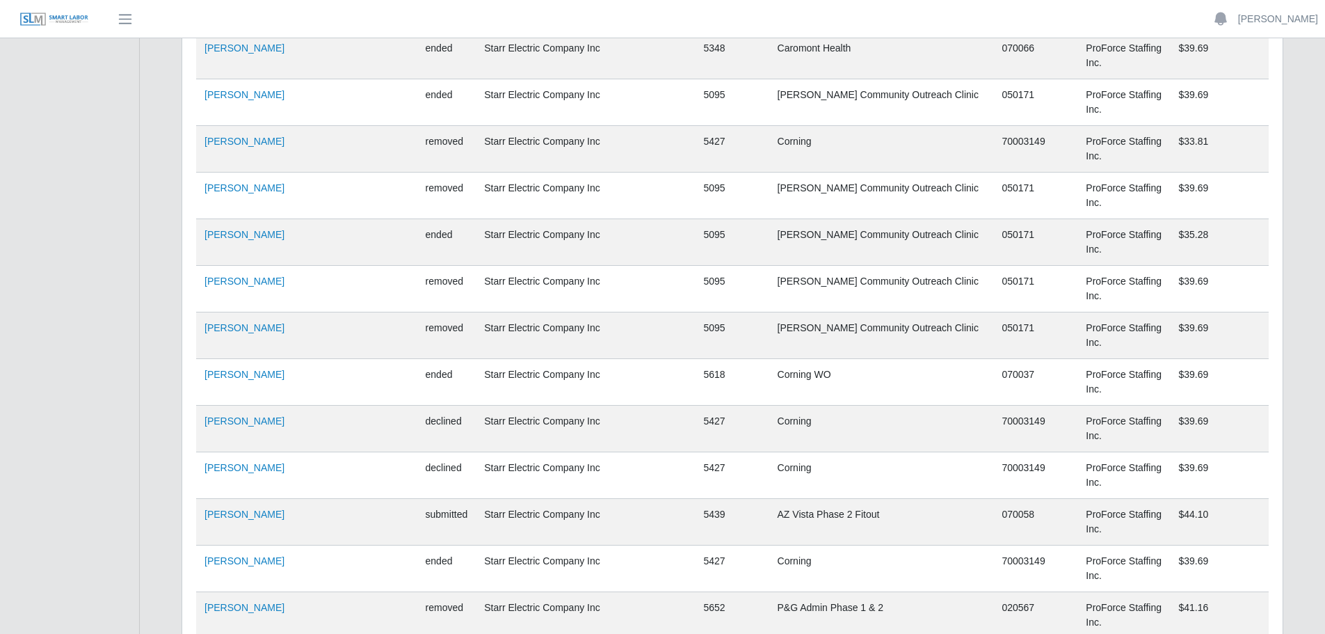  Describe the element at coordinates (1035, 382) in the screenshot. I see `td: 070037` at that location.